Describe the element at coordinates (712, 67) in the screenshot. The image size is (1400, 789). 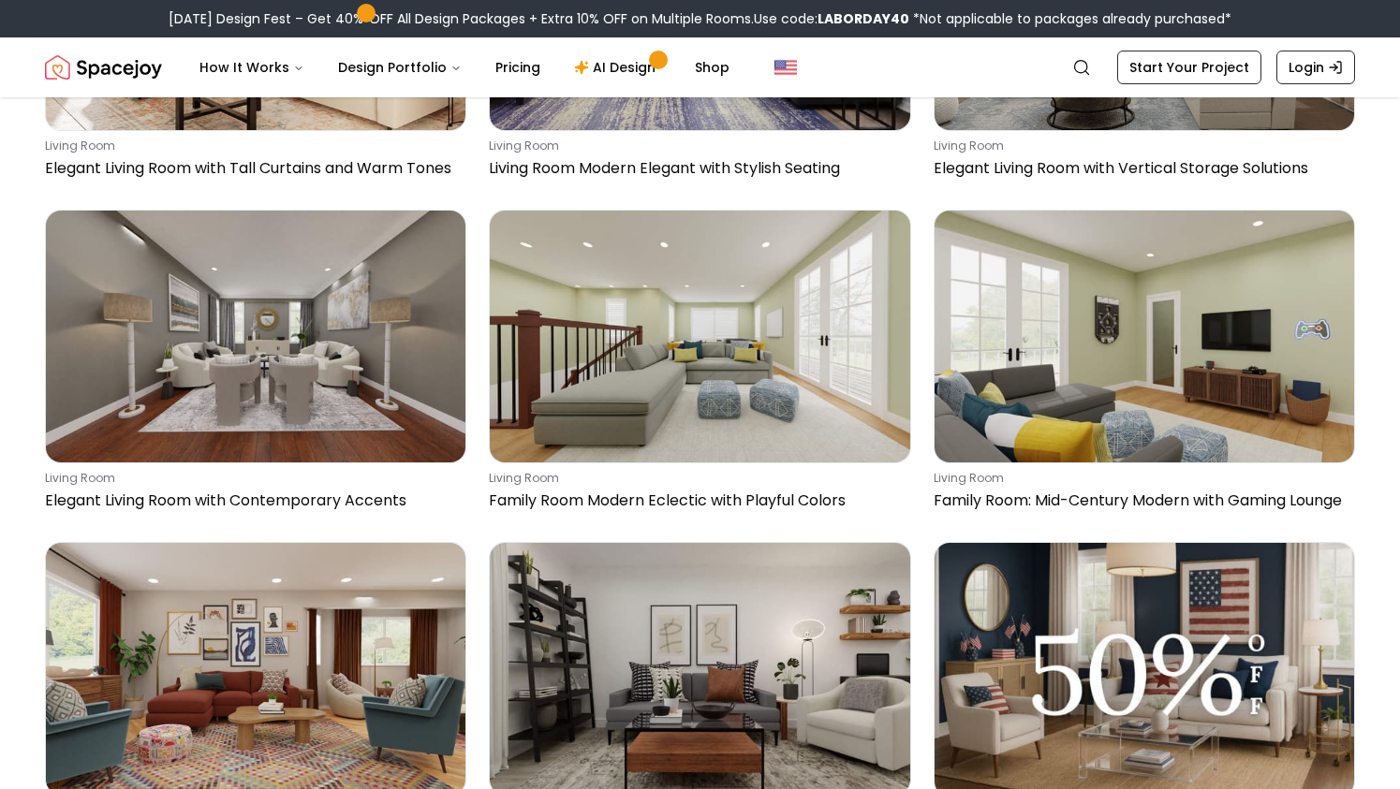
I see `a: Shop` at that location.